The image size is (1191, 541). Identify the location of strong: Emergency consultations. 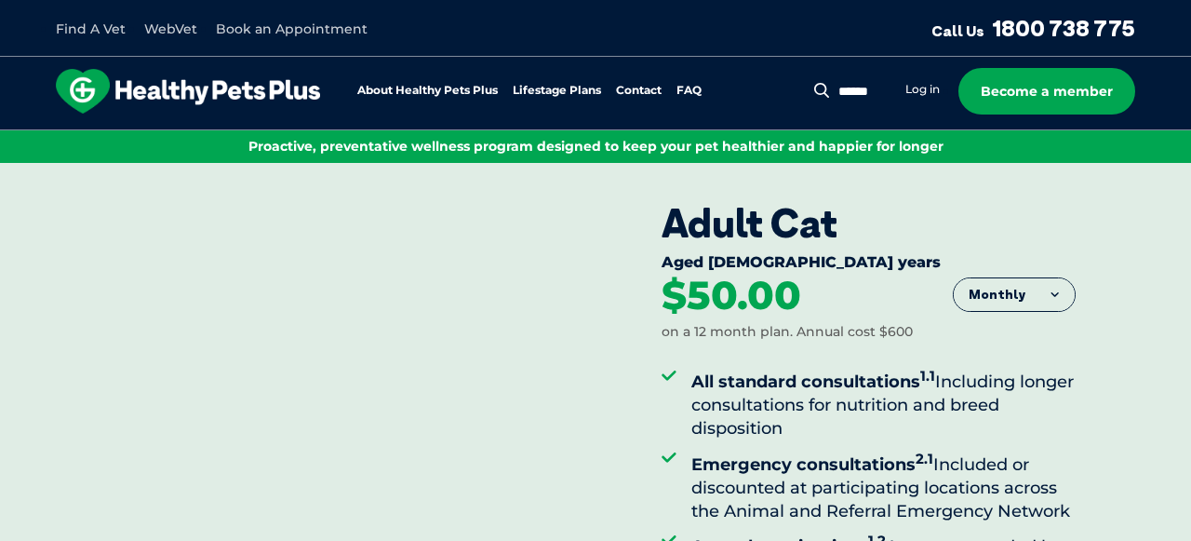
(813, 464).